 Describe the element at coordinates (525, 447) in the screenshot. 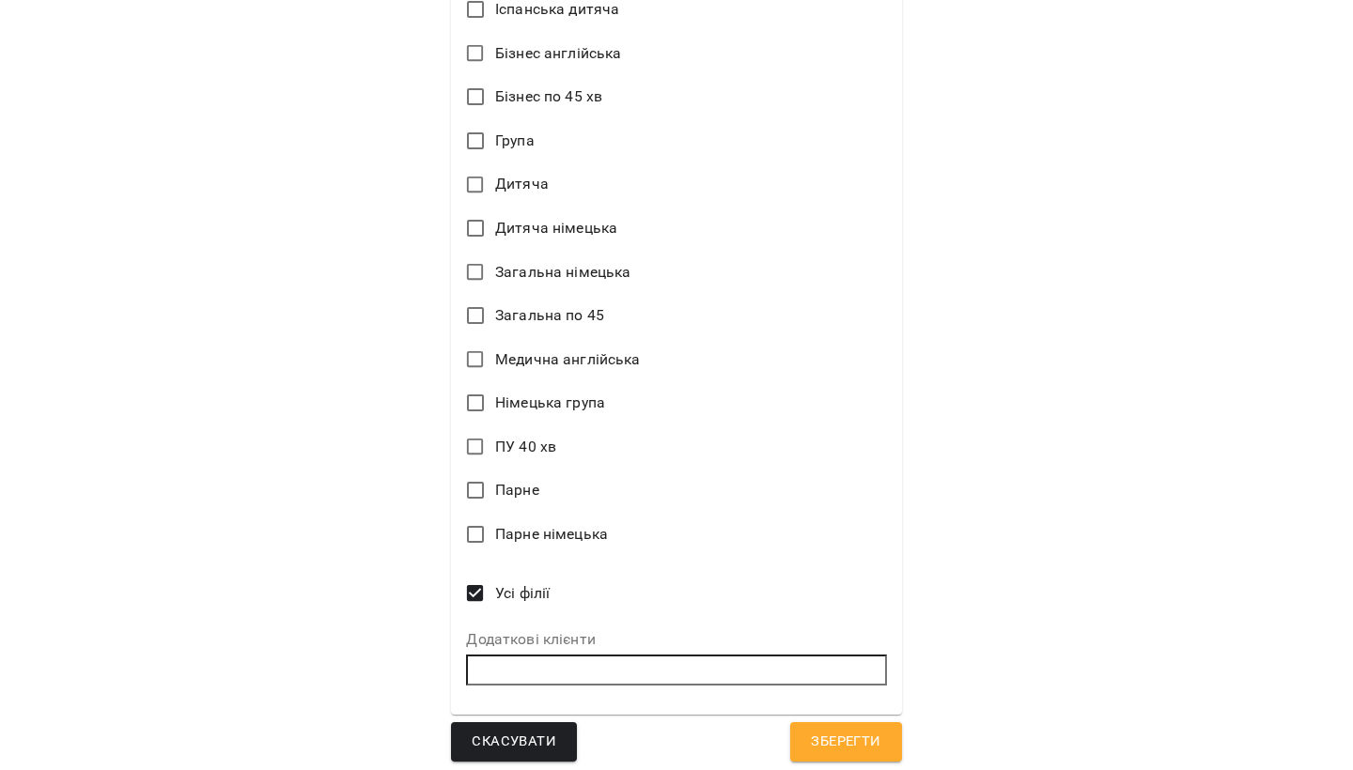

I see `span: ПУ 40 хв` at that location.